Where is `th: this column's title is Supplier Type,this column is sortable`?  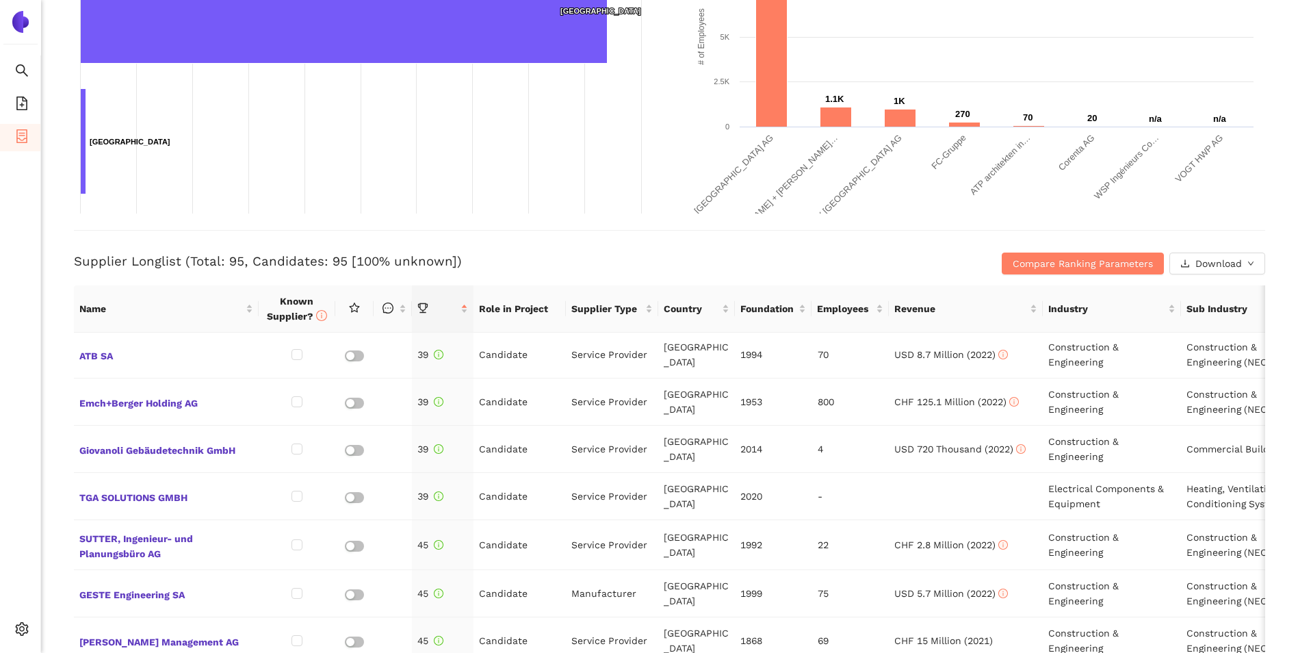
th: this column's title is Supplier Type,this column is sortable is located at coordinates (612, 309).